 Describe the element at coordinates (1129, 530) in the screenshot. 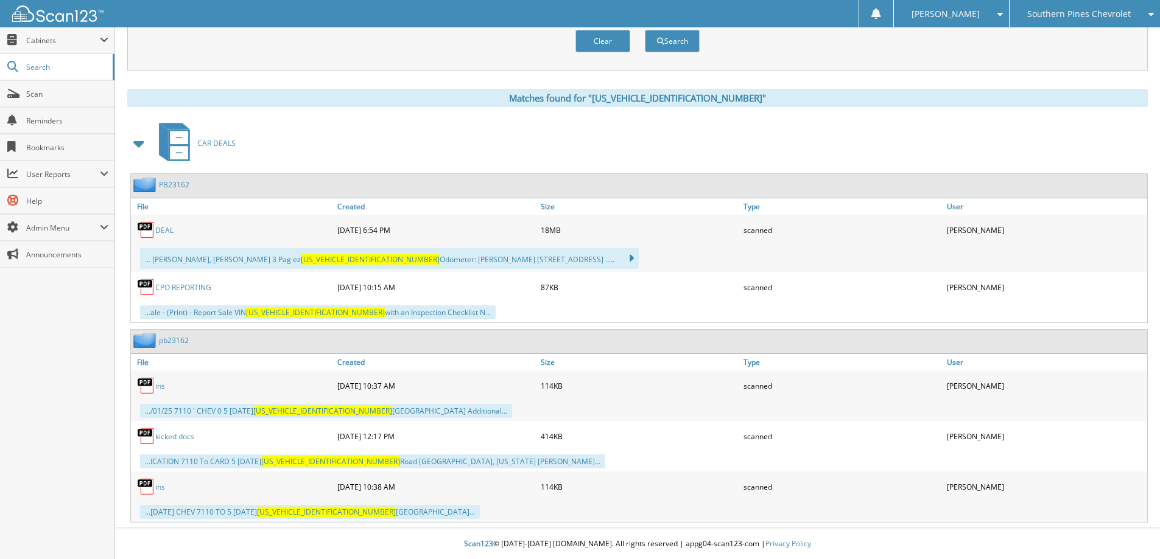

I see `div: Chat Widget` at that location.